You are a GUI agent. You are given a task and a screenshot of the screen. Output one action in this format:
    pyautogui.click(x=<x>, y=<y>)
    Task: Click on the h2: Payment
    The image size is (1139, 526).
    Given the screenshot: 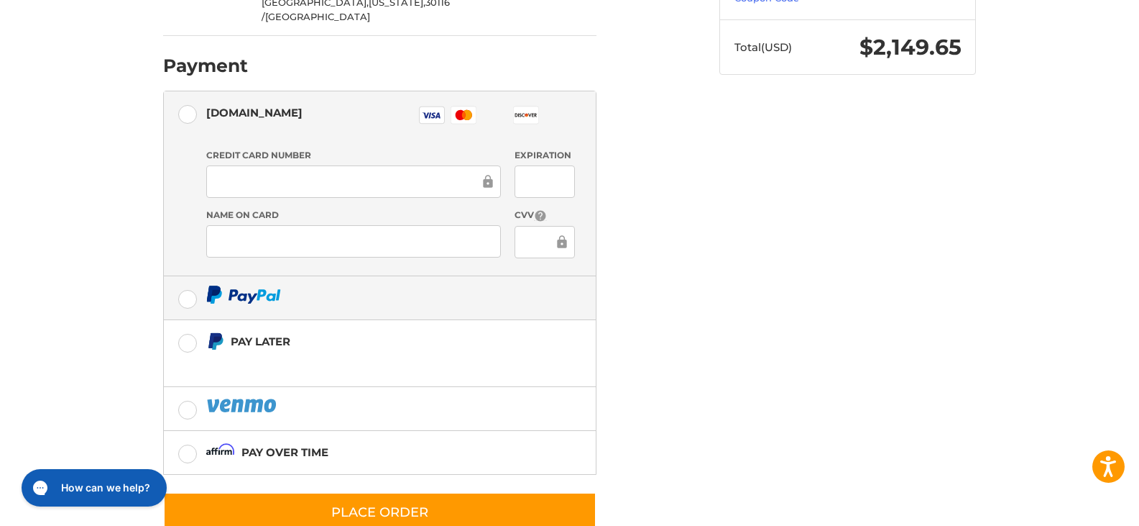 What is the action you would take?
    pyautogui.click(x=206, y=65)
    